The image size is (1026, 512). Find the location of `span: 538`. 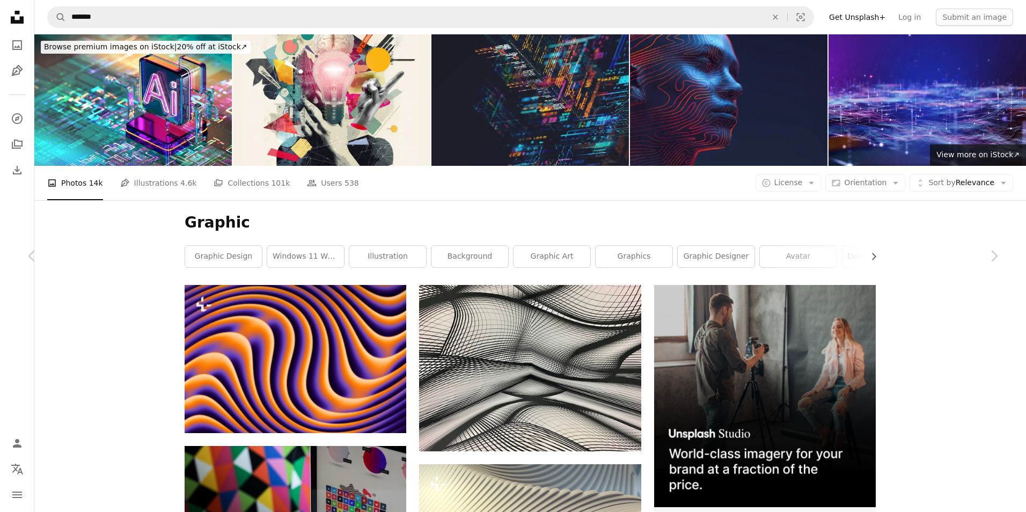

span: 538 is located at coordinates (352, 183).